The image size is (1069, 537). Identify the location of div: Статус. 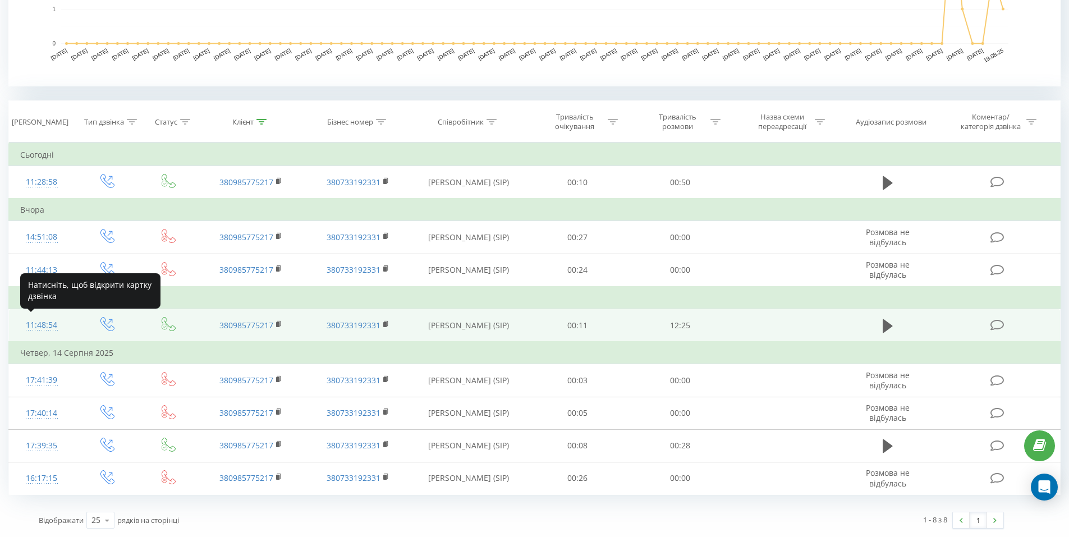
(166, 122).